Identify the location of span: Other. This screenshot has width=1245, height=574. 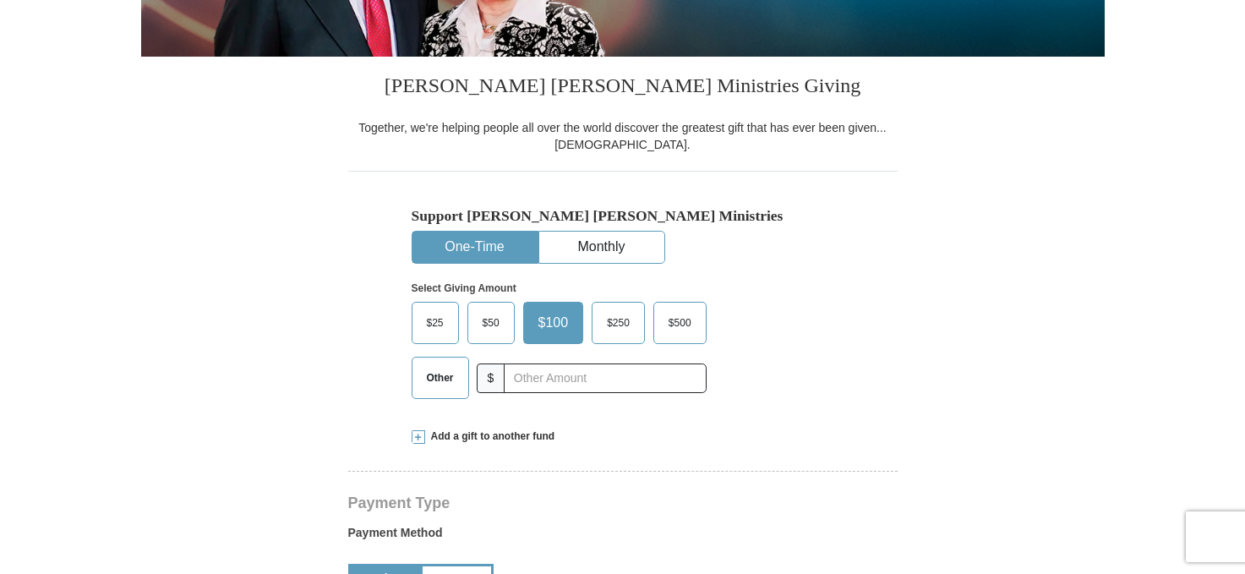
(440, 378).